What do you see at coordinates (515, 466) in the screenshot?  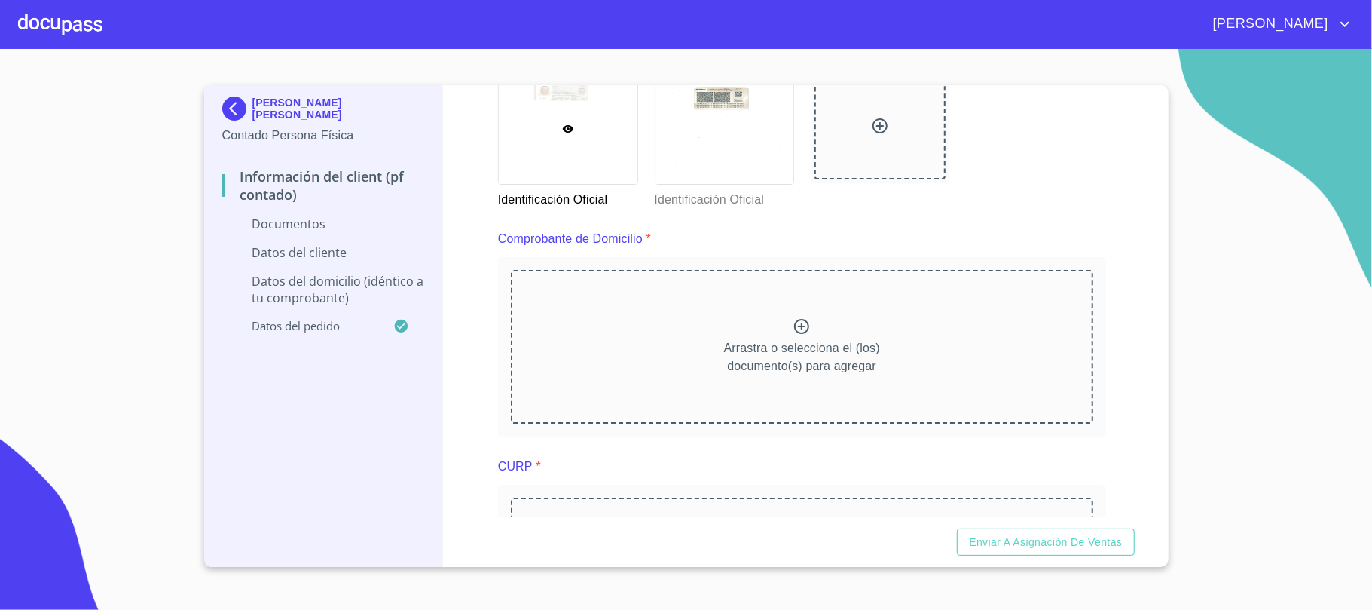 I see `p: CURP` at bounding box center [515, 466].